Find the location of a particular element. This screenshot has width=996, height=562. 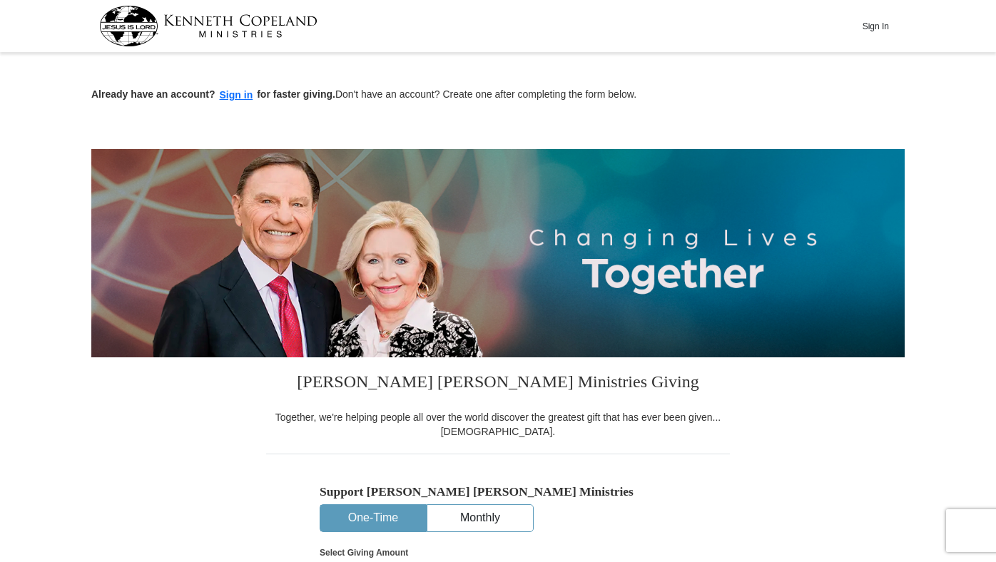

button: Sign in is located at coordinates (236, 95).